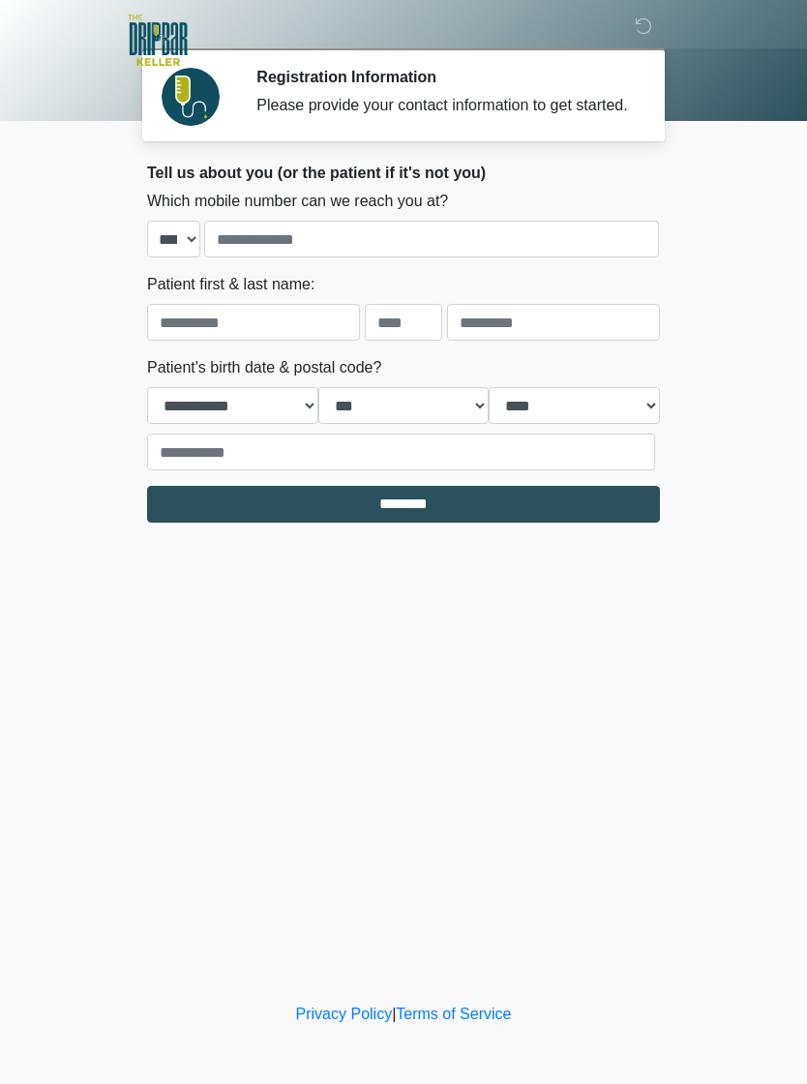 The height and width of the screenshot is (1084, 807). Describe the element at coordinates (264, 368) in the screenshot. I see `label: Patient's birth date & postal code?` at that location.